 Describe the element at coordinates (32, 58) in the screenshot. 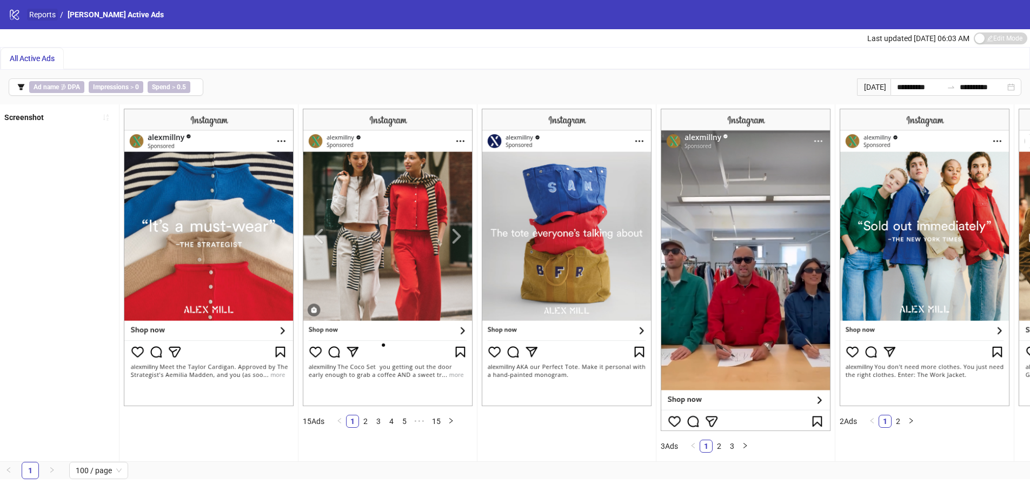

I see `span: All Active Ads` at that location.